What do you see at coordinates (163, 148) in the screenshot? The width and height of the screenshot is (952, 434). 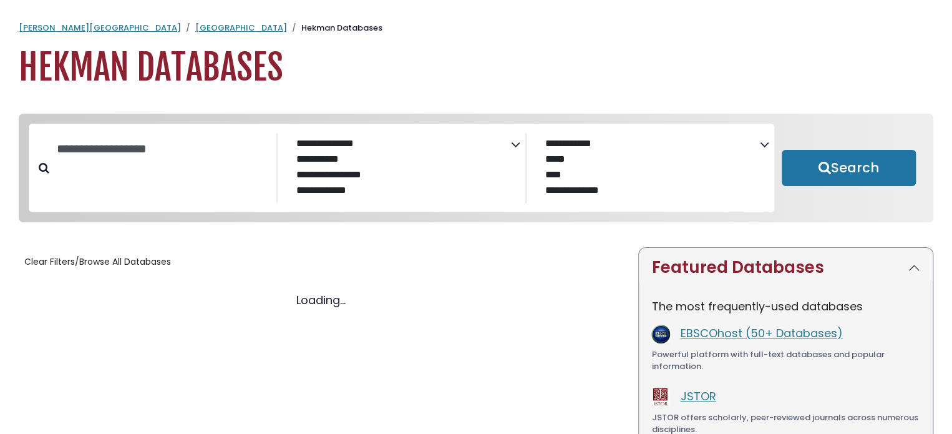 I see `input: Search database by title or keyword` at bounding box center [163, 148].